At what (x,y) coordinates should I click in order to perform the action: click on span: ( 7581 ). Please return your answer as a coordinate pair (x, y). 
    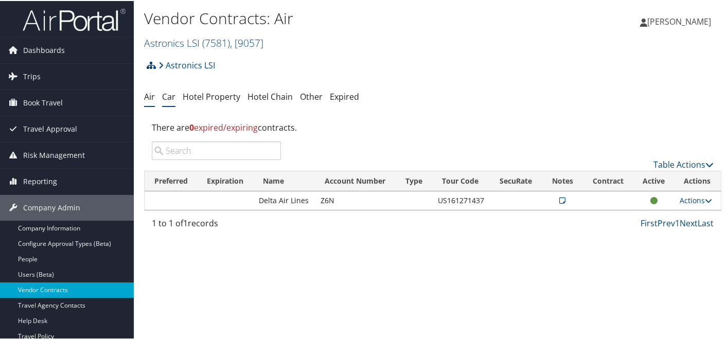
    Looking at the image, I should click on (216, 42).